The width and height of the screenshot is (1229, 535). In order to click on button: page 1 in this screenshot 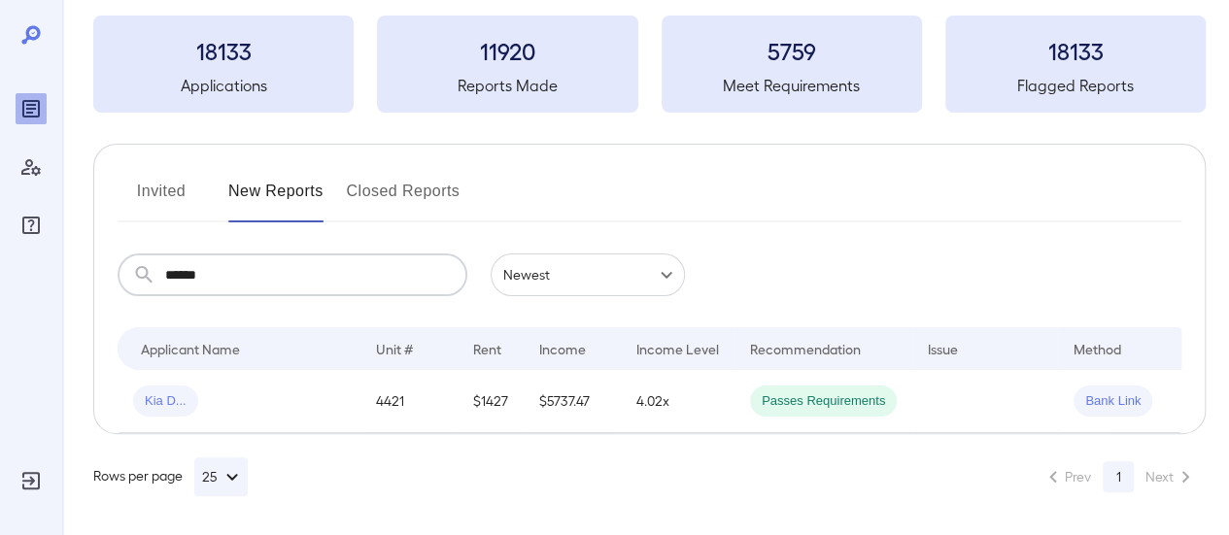, I will do `click(1118, 477)`.